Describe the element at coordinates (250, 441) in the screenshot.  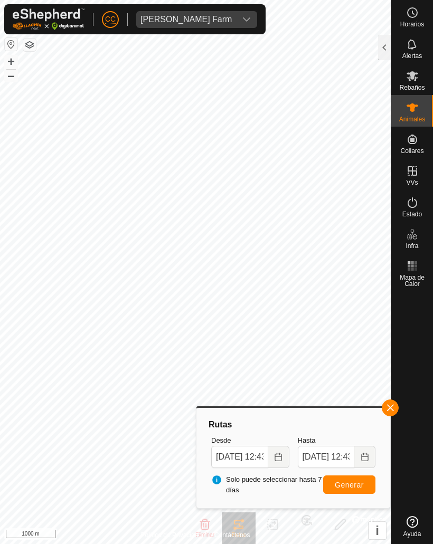
I see `label: Desde` at that location.